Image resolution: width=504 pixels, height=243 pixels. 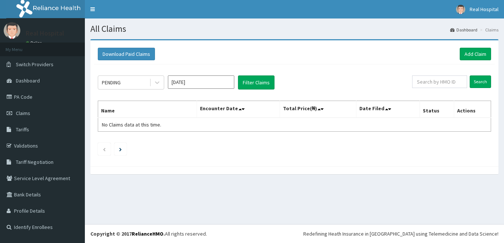 I want to click on th: Date Filed, so click(x=388, y=109).